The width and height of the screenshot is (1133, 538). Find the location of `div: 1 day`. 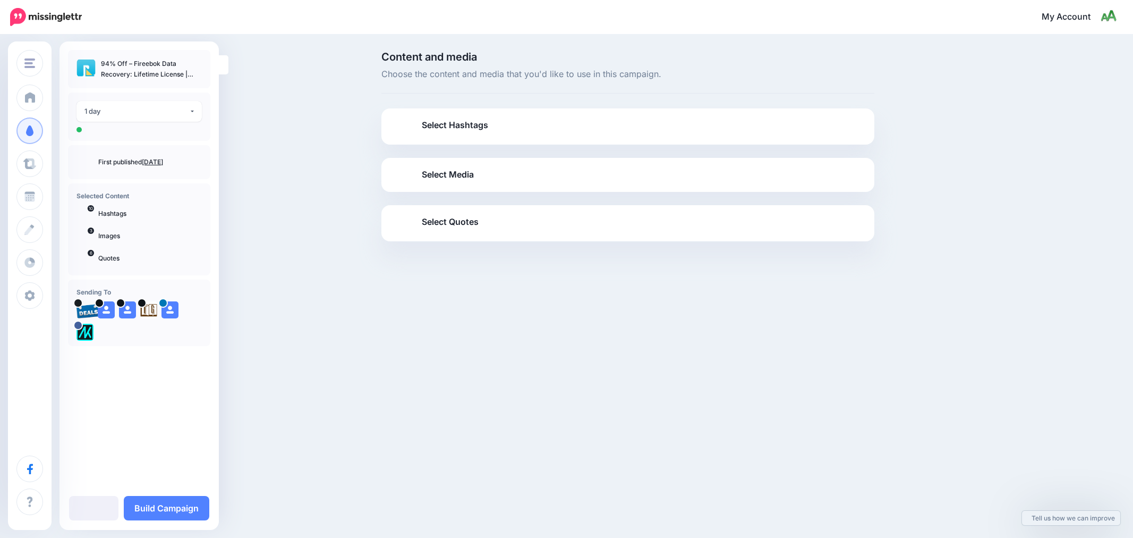

div: 1 day is located at coordinates (137, 111).